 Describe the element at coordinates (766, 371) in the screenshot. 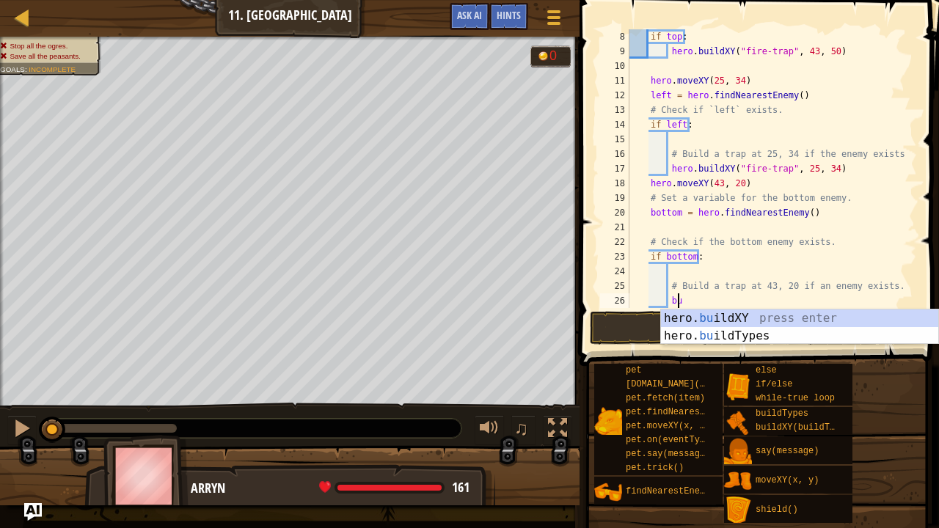

I see `span: else` at that location.